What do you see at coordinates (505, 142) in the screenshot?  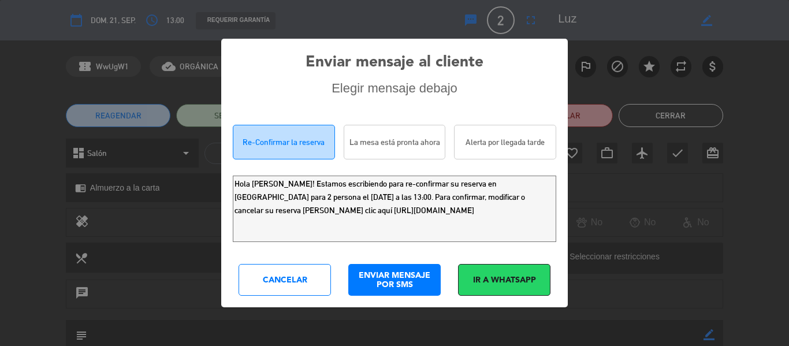 I see `div: Alerta por llegada tarde` at bounding box center [505, 142].